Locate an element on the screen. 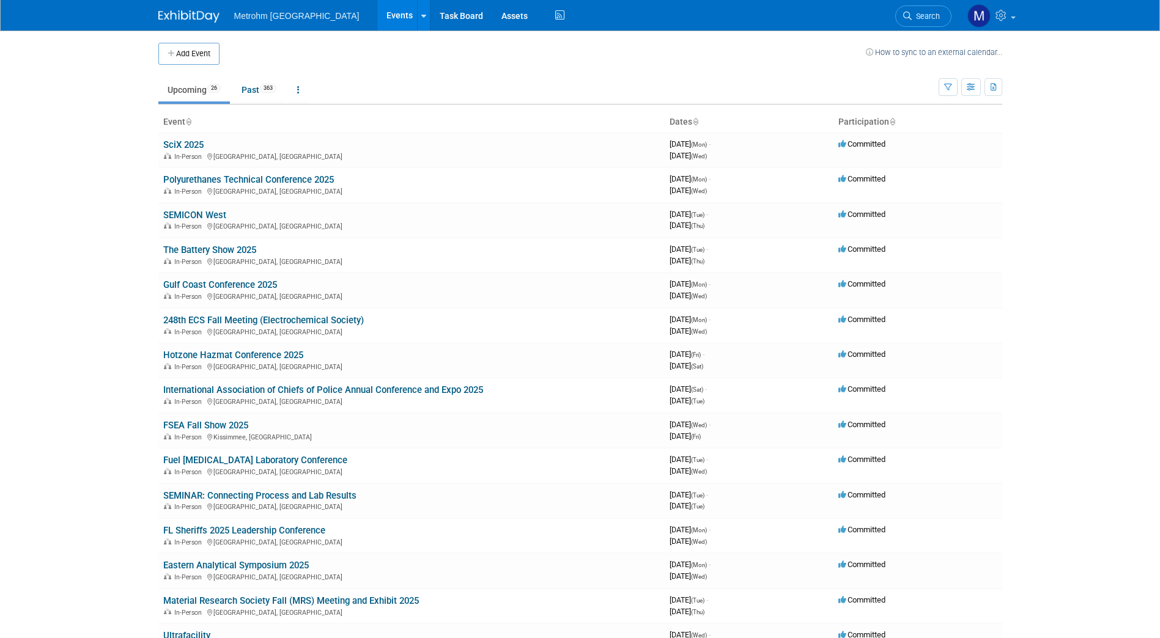  a: SEMICON West is located at coordinates (194, 215).